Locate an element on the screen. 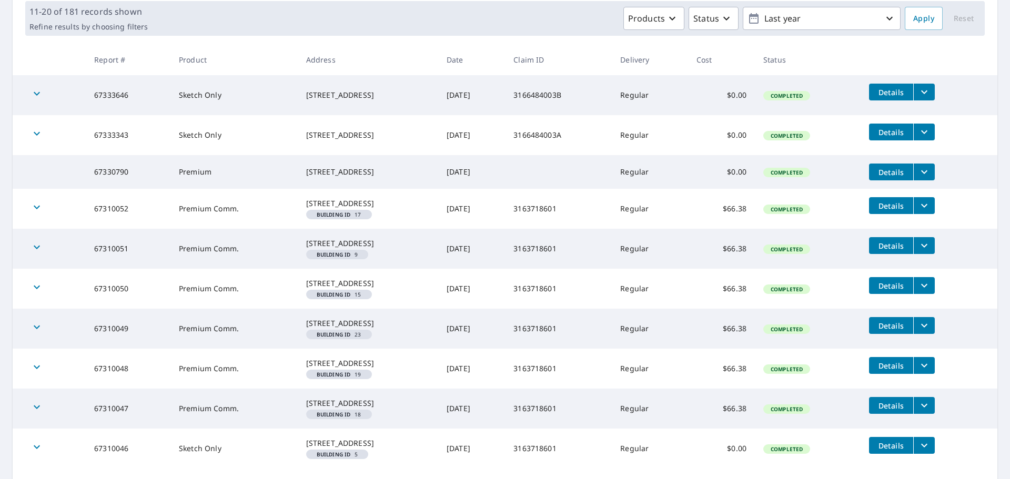 The height and width of the screenshot is (479, 1010). span: Apply is located at coordinates (924, 18).